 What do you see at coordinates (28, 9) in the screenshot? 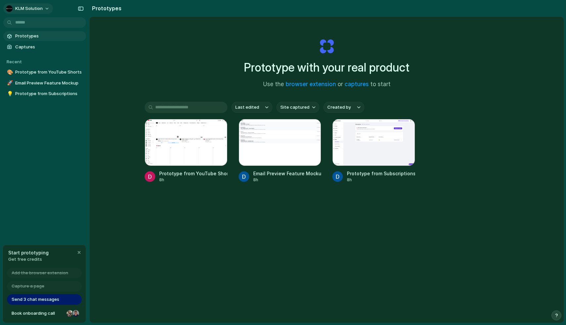
I see `button: KLM Solution` at bounding box center [28, 9].